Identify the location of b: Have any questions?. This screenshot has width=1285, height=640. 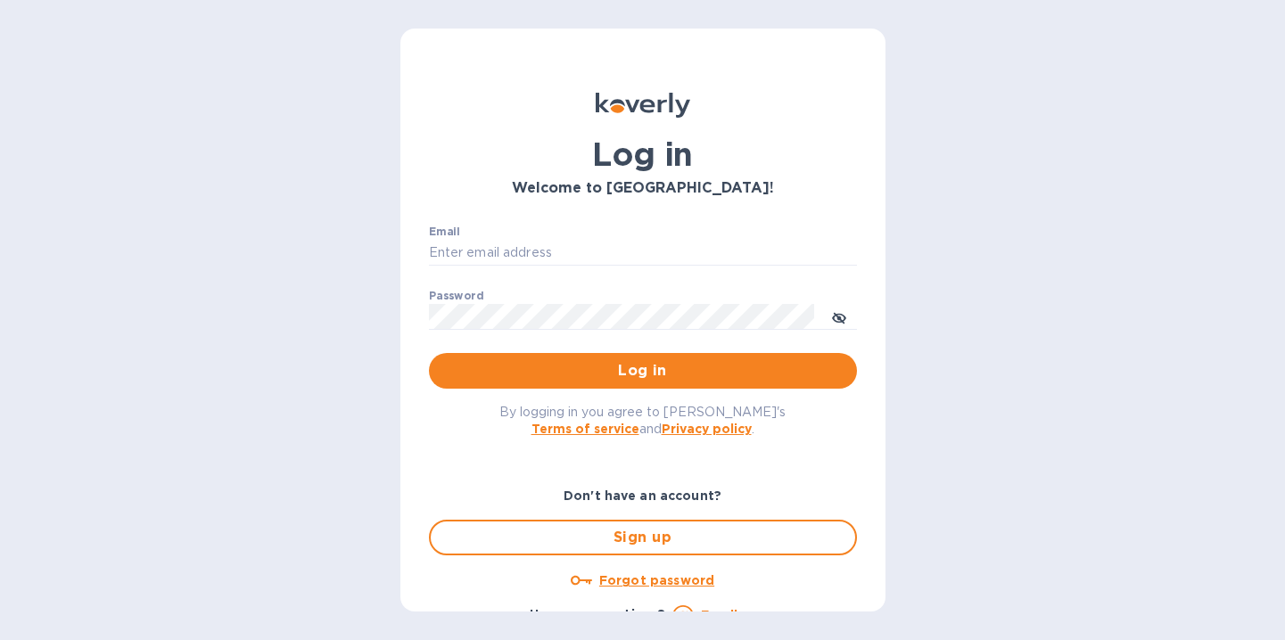
(598, 615).